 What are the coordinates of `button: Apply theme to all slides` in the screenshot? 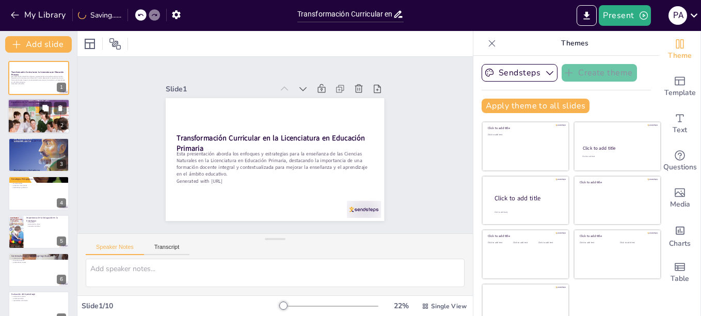 It's located at (536, 106).